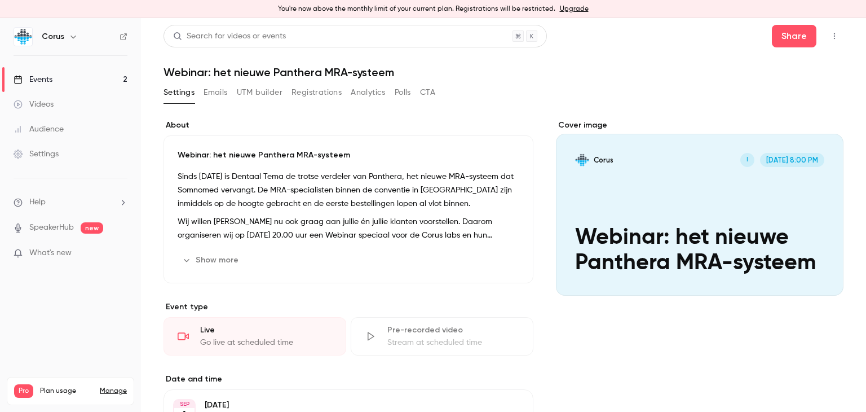  I want to click on img: Corus, so click(23, 37).